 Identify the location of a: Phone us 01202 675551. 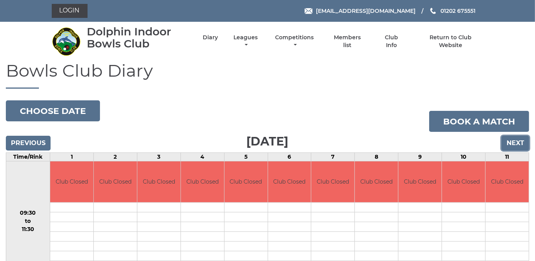
(452, 11).